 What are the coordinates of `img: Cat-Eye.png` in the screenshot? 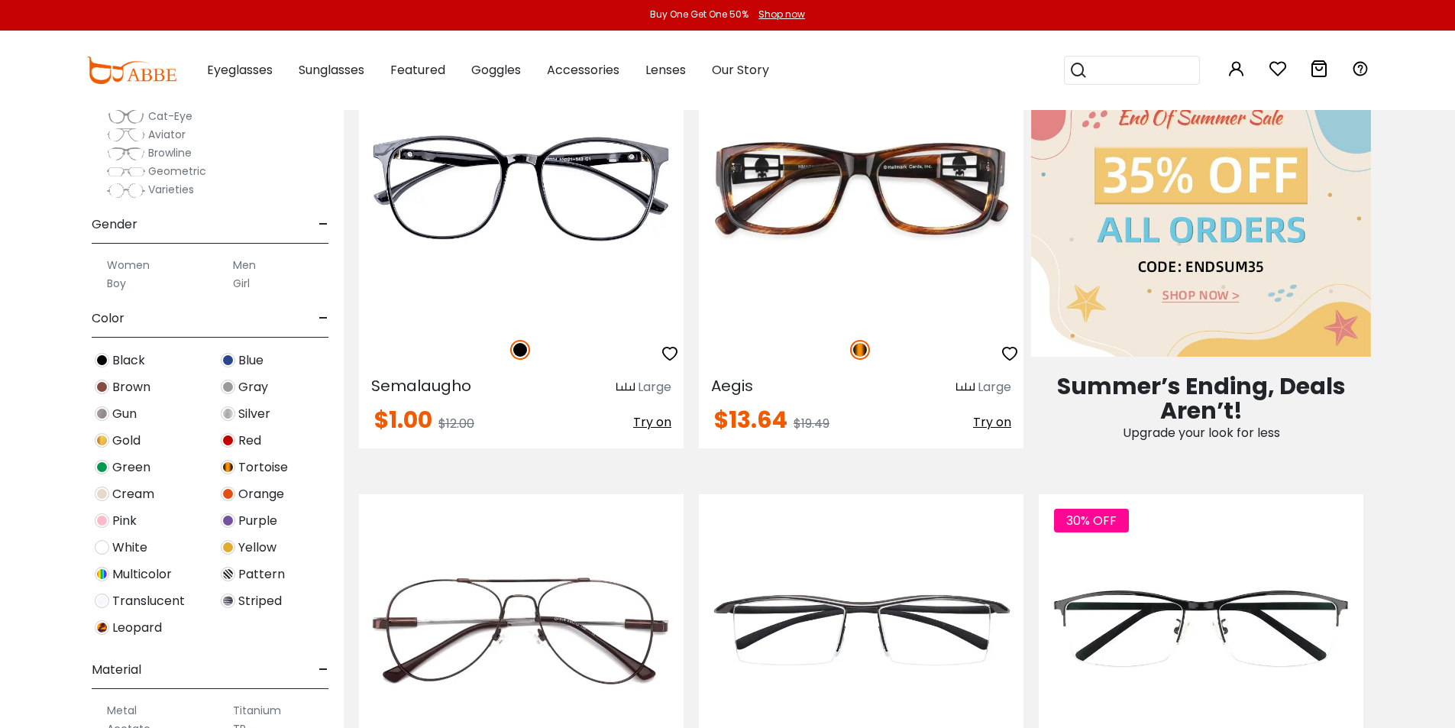 It's located at (126, 117).